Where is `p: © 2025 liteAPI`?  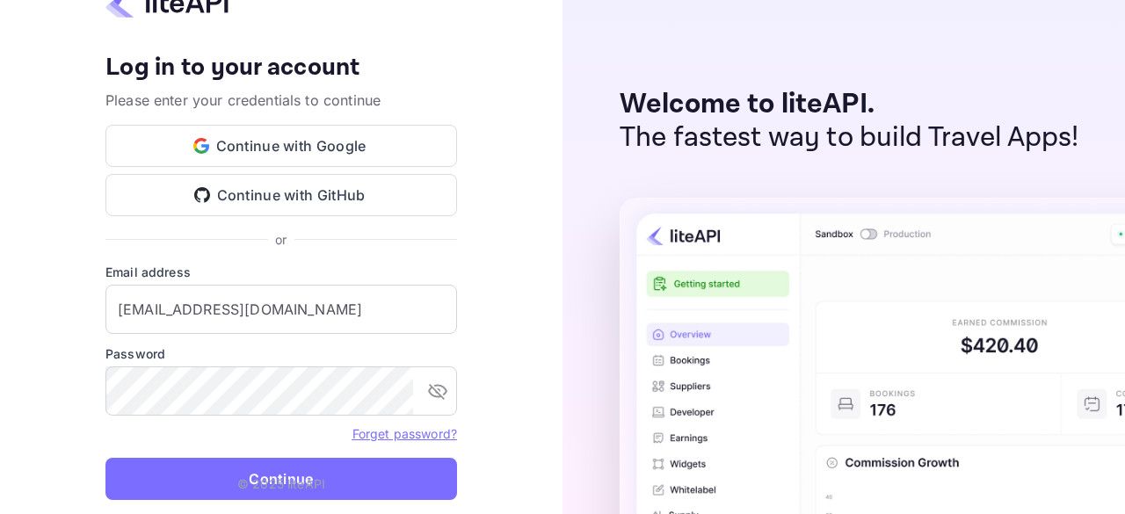
p: © 2025 liteAPI is located at coordinates (281, 483).